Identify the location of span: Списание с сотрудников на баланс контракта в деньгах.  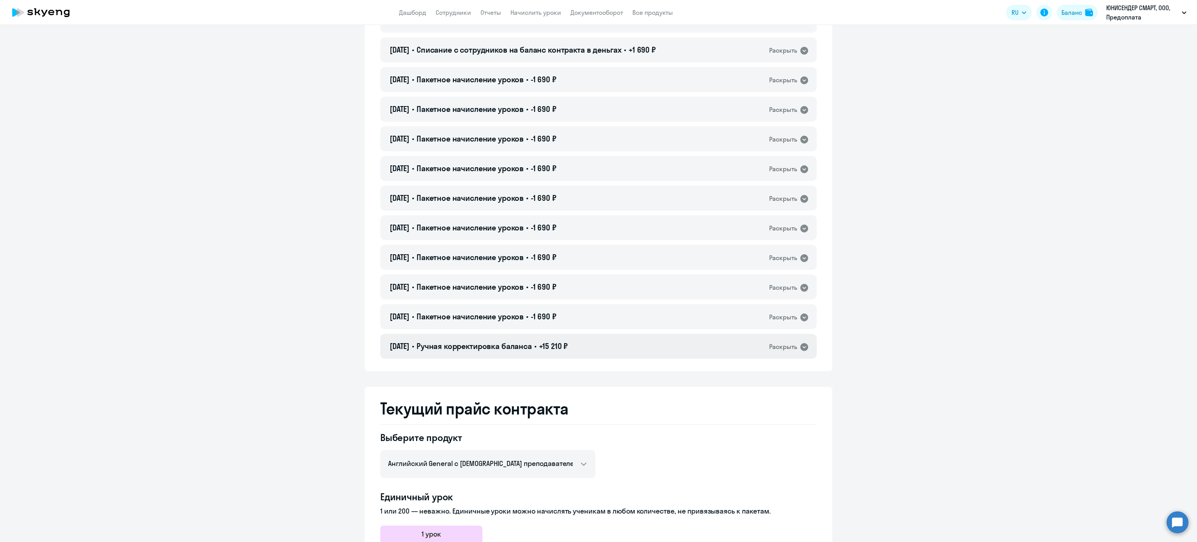
(519, 49).